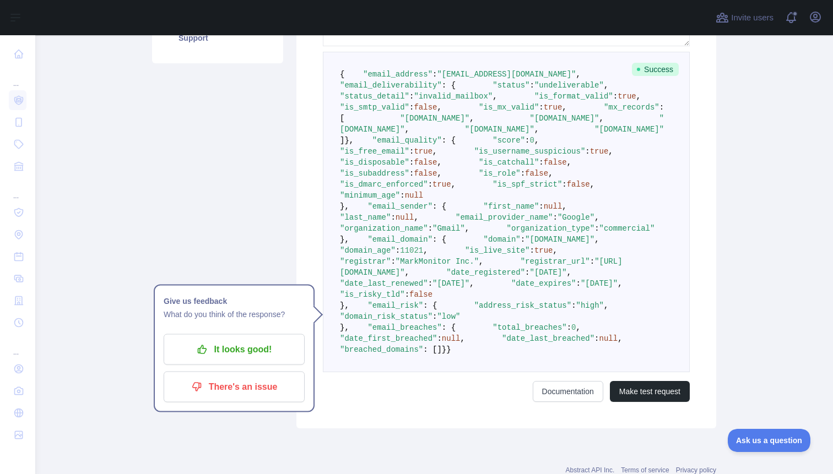 The width and height of the screenshot is (833, 474). I want to click on span: "undeliverable", so click(569, 85).